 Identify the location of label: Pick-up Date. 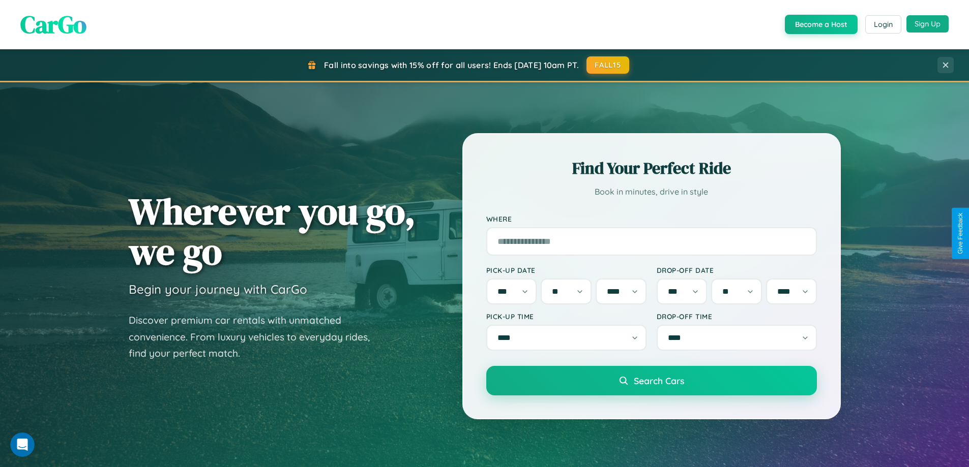
(566, 270).